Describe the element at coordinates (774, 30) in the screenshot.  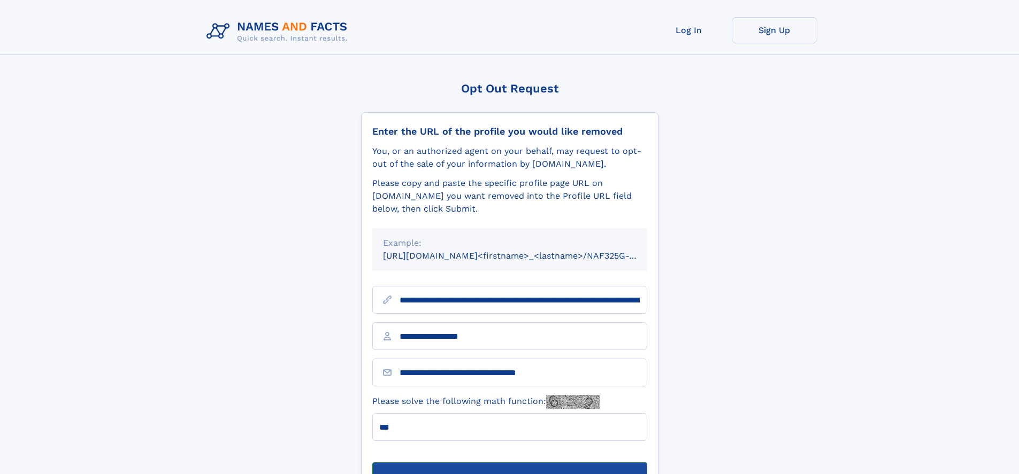
I see `a: Sign Up` at that location.